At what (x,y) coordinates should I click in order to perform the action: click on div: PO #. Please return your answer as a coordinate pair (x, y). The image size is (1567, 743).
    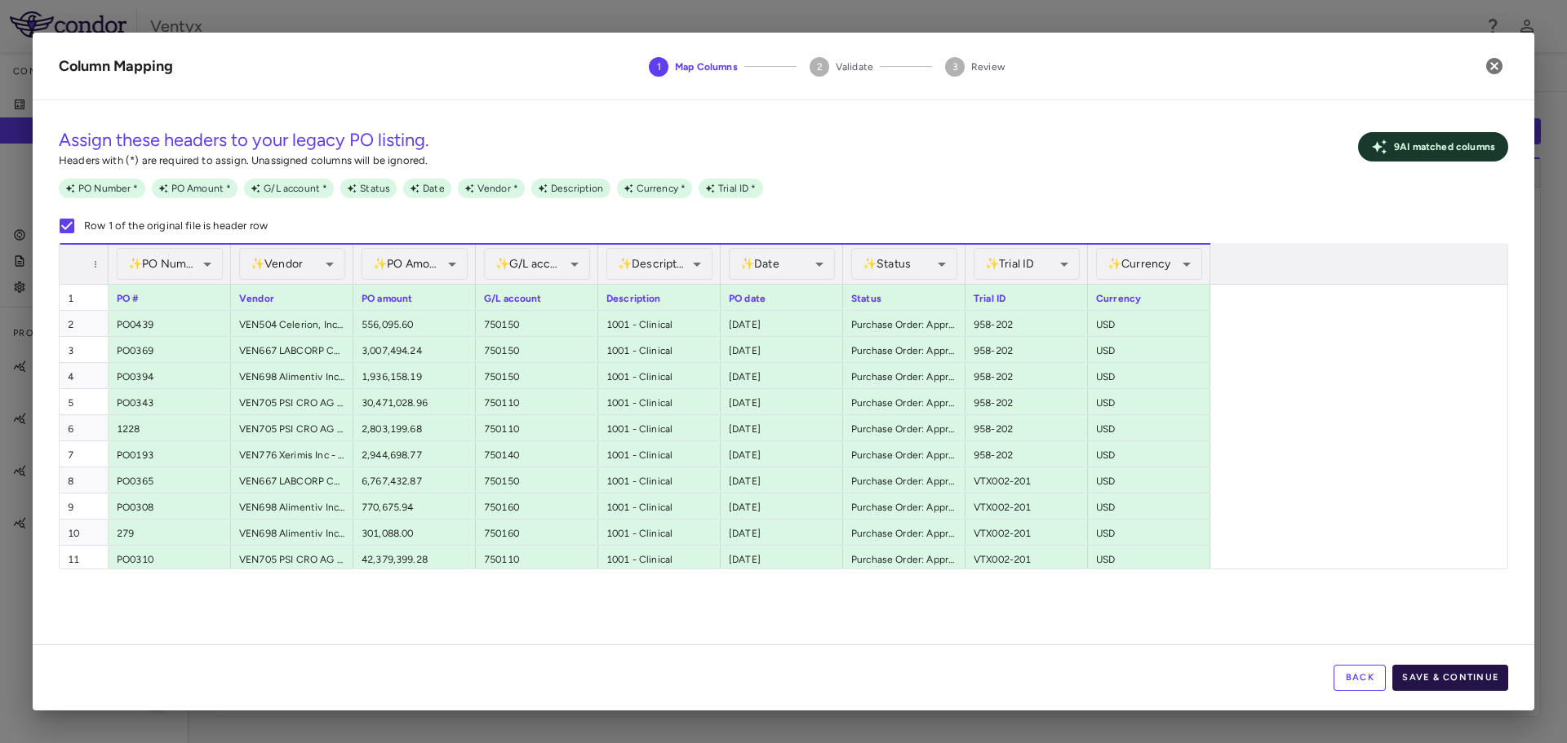
    Looking at the image, I should click on (170, 297).